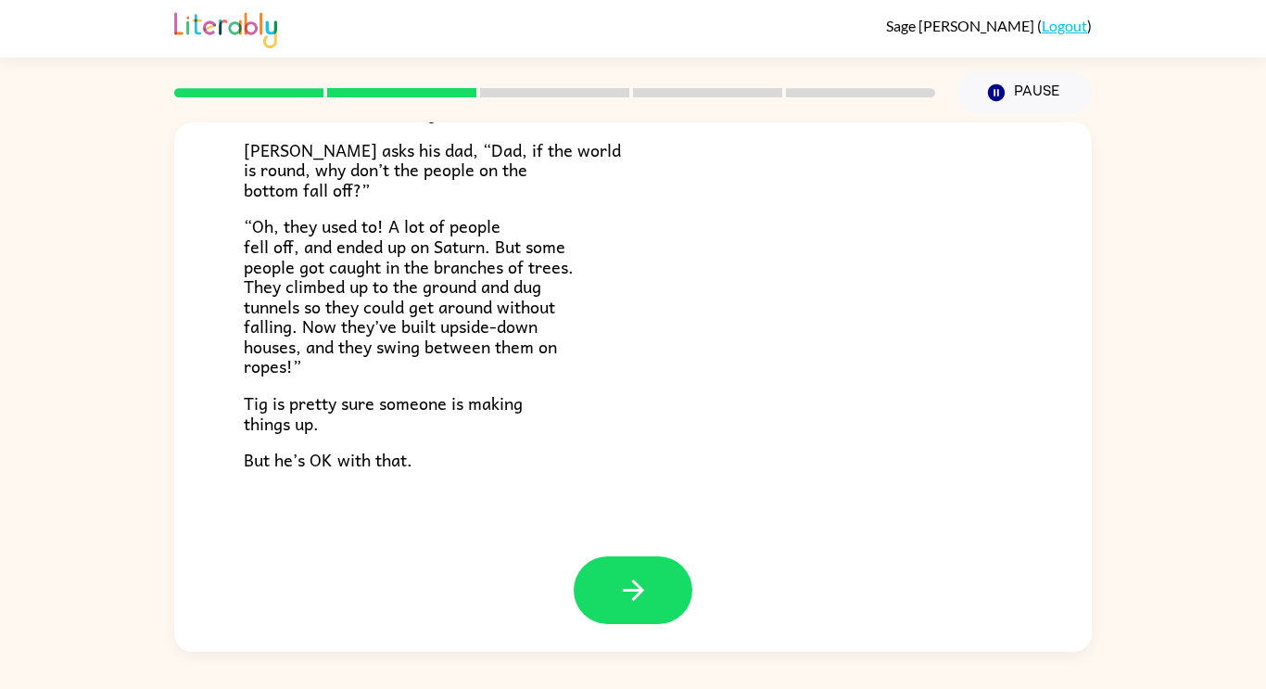 This screenshot has height=689, width=1266. Describe the element at coordinates (409, 296) in the screenshot. I see `span: “Oh, they used to! A lot of people fell off, and ended up on Saturn. But some people got caught i...` at that location.